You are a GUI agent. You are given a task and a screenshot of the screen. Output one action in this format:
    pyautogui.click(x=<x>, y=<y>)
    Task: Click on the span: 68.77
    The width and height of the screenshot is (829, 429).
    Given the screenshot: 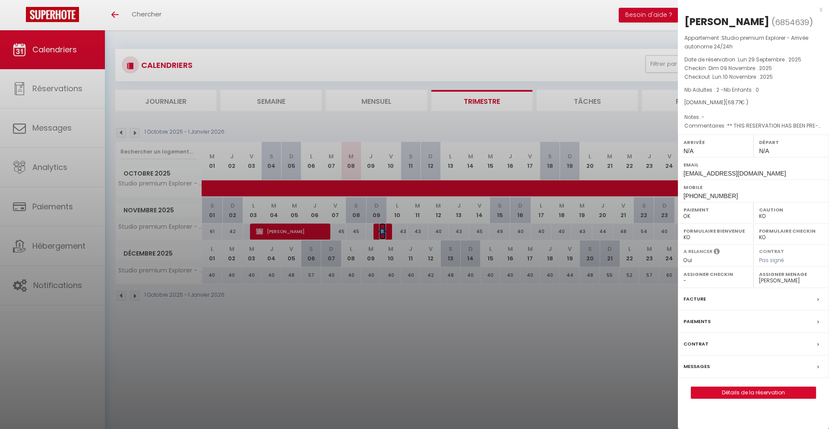 What is the action you would take?
    pyautogui.click(x=734, y=102)
    